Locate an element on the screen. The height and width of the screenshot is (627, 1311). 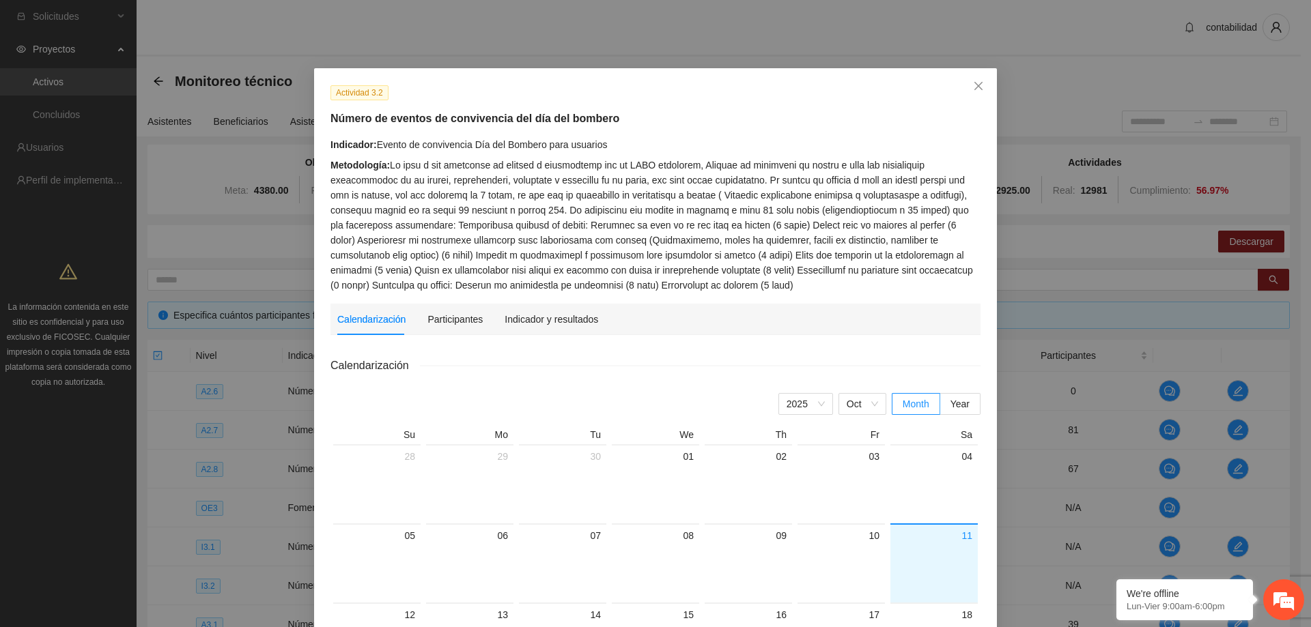
th: Mo is located at coordinates (470, 436).